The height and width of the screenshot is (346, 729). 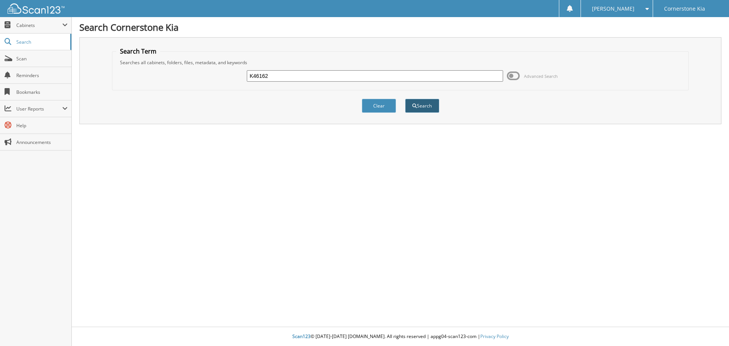 What do you see at coordinates (42, 75) in the screenshot?
I see `span: Reminders` at bounding box center [42, 75].